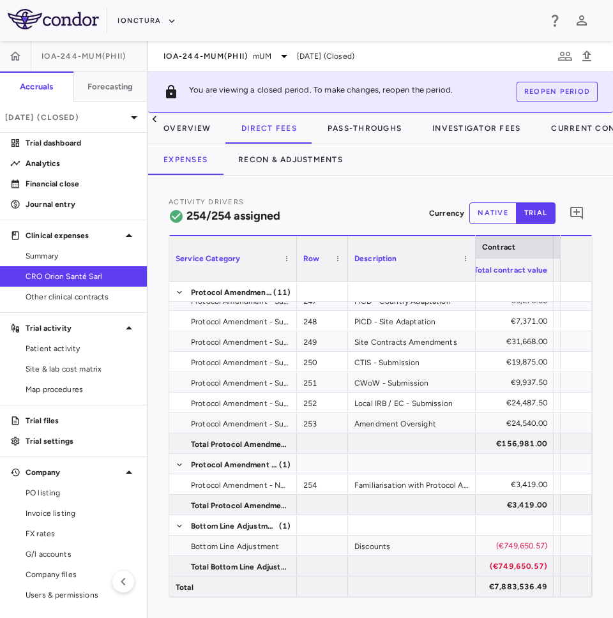 The height and width of the screenshot is (618, 613). I want to click on h6: Forecasting, so click(110, 87).